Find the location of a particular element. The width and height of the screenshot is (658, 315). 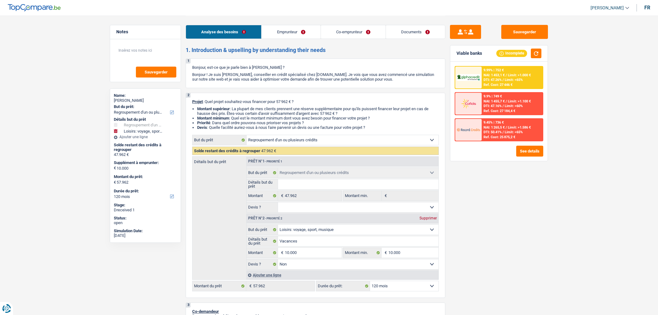

li: : La plupart de mes clients prennent une réserve supplémentaire pour qu'ils puissent financer leu... is located at coordinates (318, 111).